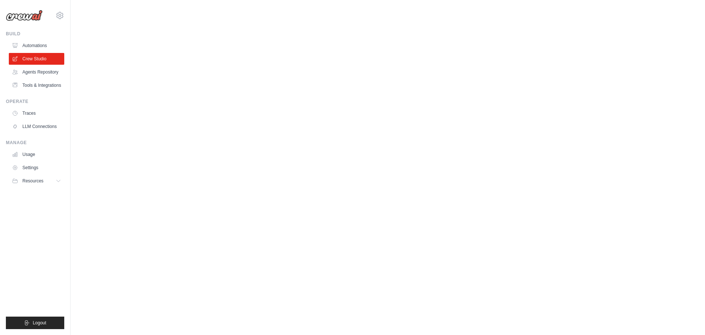 The height and width of the screenshot is (335, 705). What do you see at coordinates (36, 46) in the screenshot?
I see `a: Automations` at bounding box center [36, 46].